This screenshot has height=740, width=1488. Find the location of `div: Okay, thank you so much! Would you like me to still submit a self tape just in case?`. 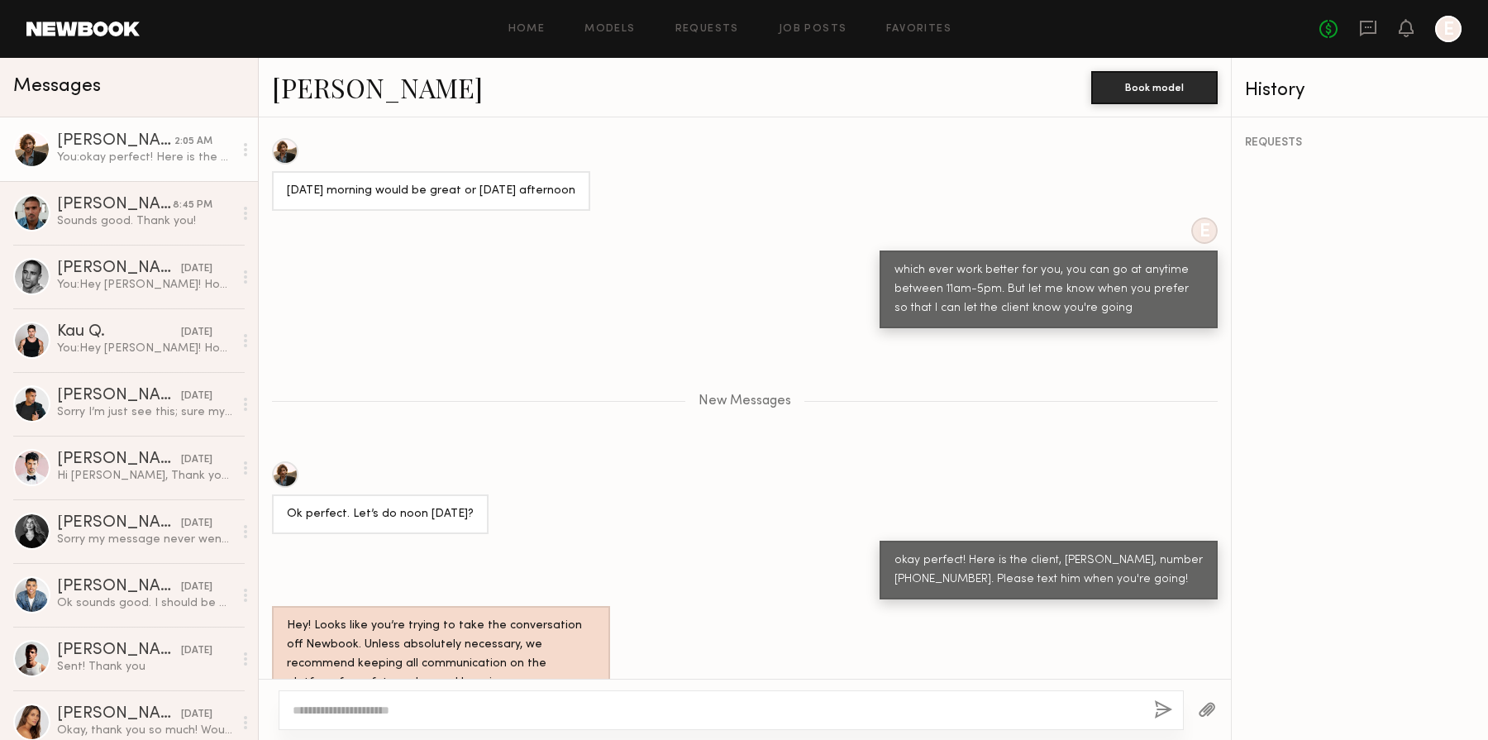

div: Okay, thank you so much! Would you like me to still submit a self tape just in case? is located at coordinates (145, 730).